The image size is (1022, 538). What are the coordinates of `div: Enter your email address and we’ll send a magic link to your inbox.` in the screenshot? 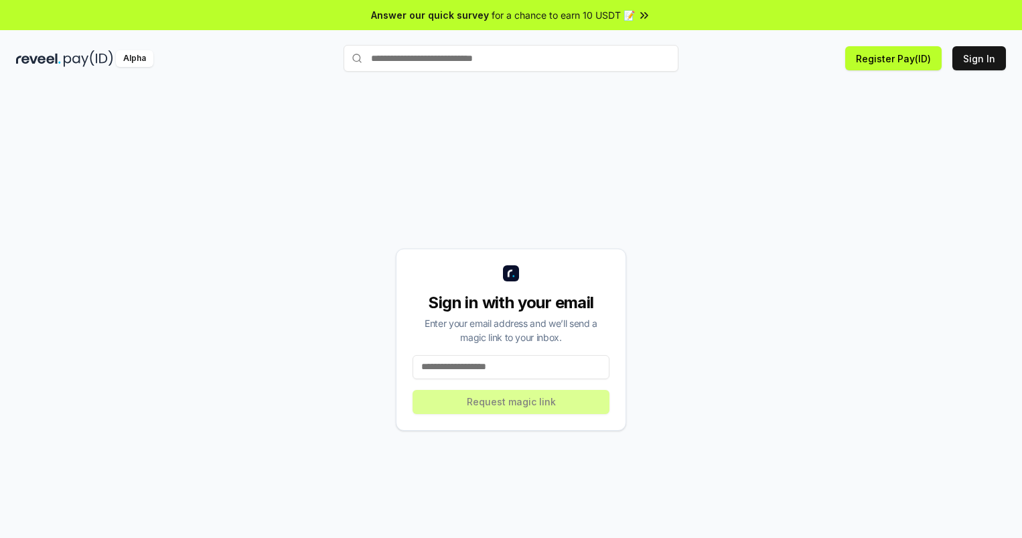 It's located at (511, 330).